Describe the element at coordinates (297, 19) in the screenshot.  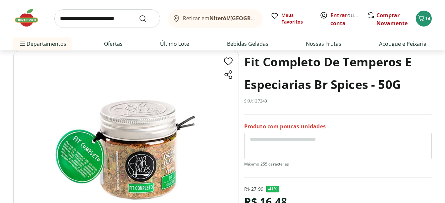
I see `span: Meus Favoritos` at that location.